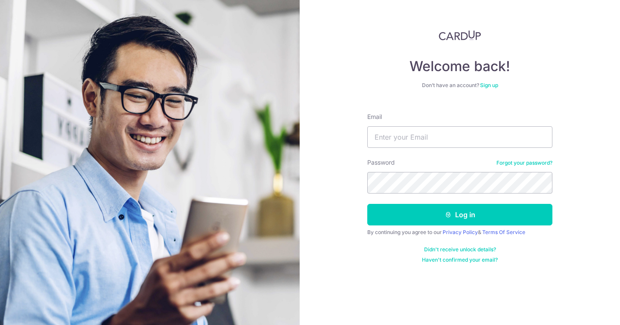  What do you see at coordinates (489, 85) in the screenshot?
I see `a: Sign up` at bounding box center [489, 85].